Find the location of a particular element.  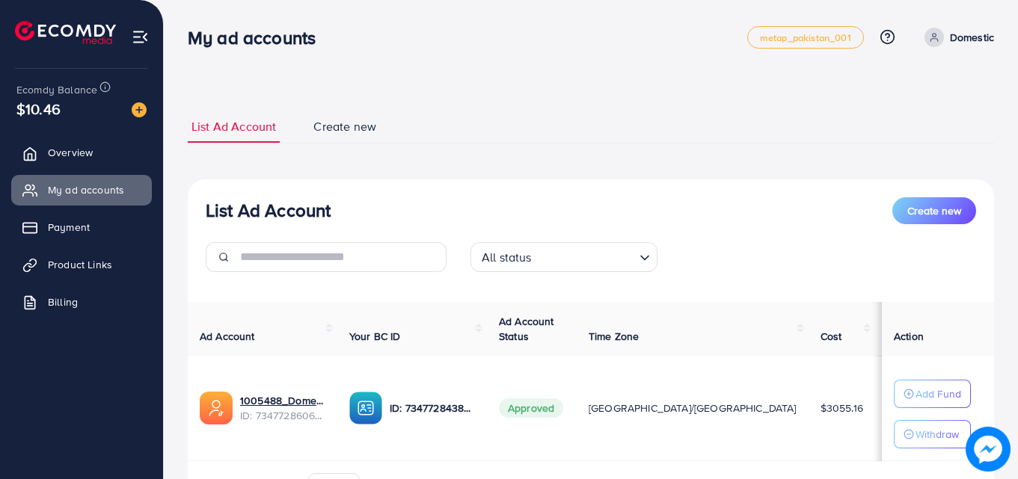

span: ID: 7347728606426251265 is located at coordinates (283, 416).